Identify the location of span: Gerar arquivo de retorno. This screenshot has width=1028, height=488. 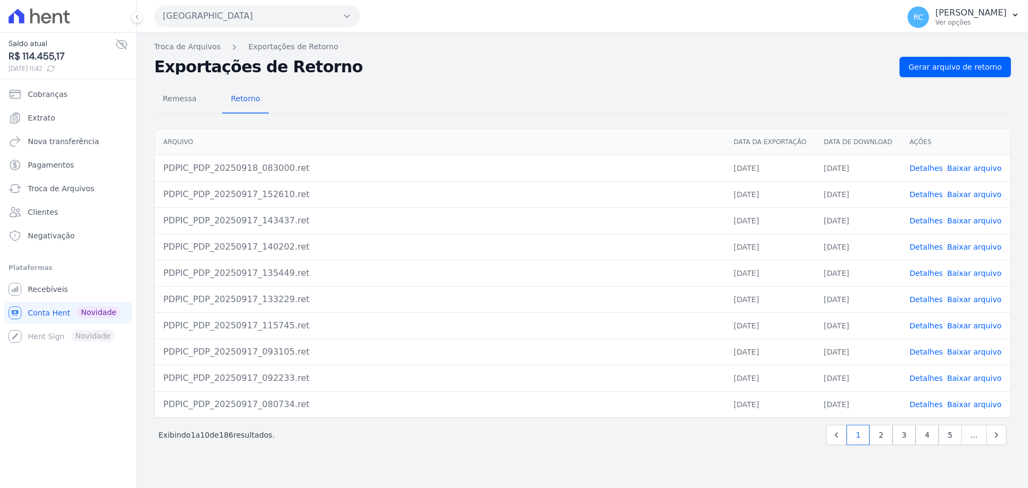
(955, 67).